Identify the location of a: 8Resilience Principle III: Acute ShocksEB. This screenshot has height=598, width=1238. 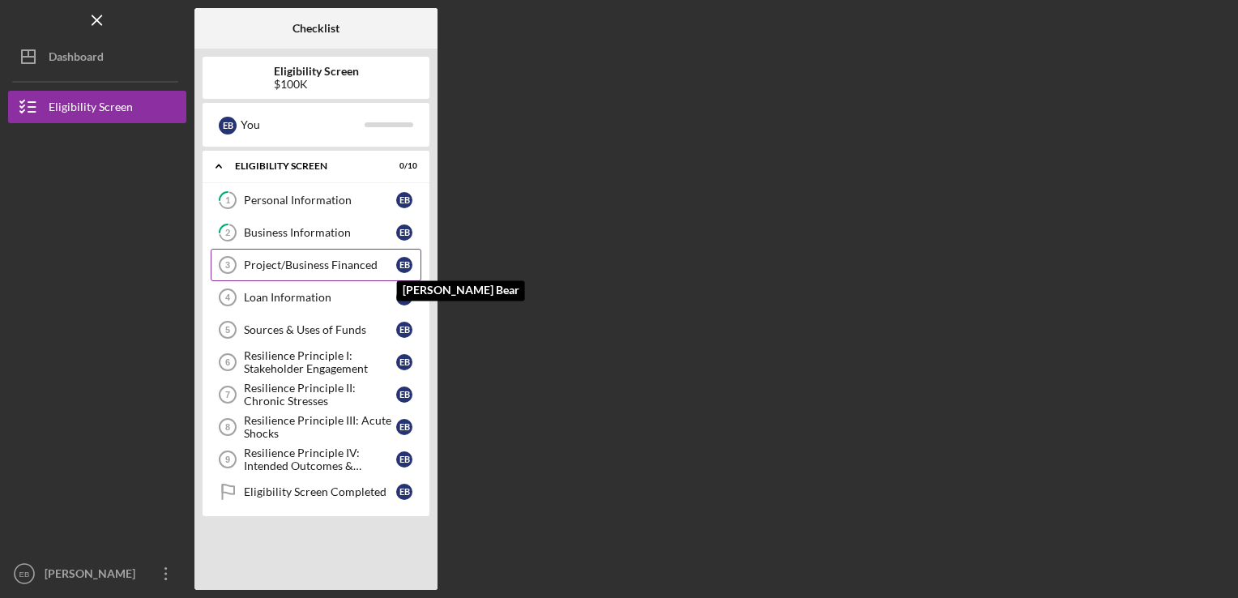
(316, 427).